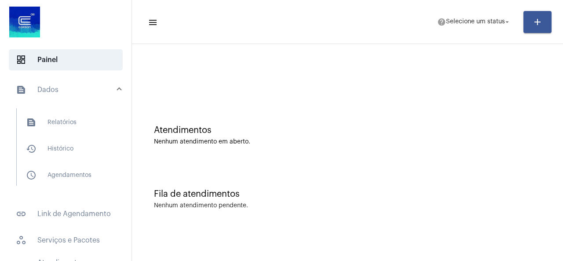 The image size is (563, 261). Describe the element at coordinates (507, 22) in the screenshot. I see `mat-icon: arrow_drop_down` at that location.